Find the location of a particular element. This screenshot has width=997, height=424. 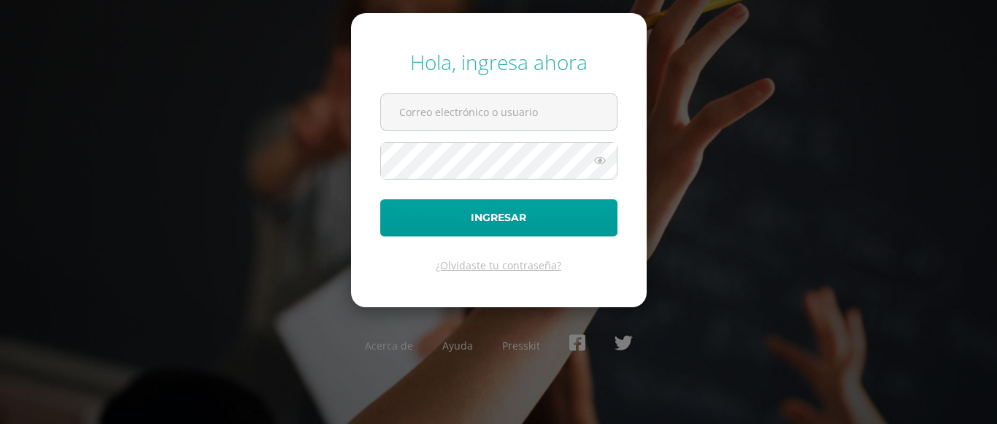

button: Ingresar is located at coordinates (498, 217).